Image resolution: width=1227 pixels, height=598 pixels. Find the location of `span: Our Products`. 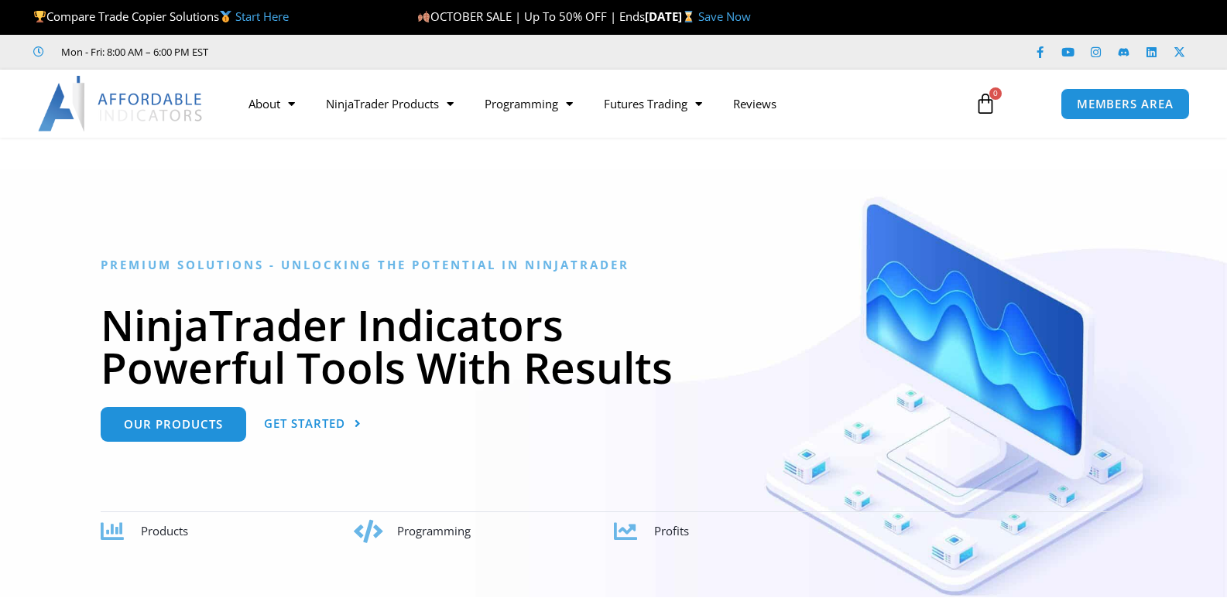

span: Our Products is located at coordinates (173, 424).